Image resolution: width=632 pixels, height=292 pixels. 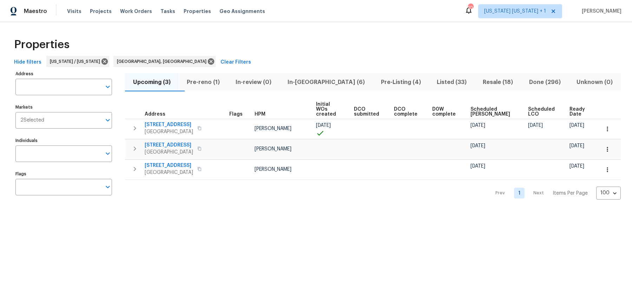 What do you see at coordinates (555, 193) in the screenshot?
I see `nav: Pagination Navigation` at bounding box center [555, 193].